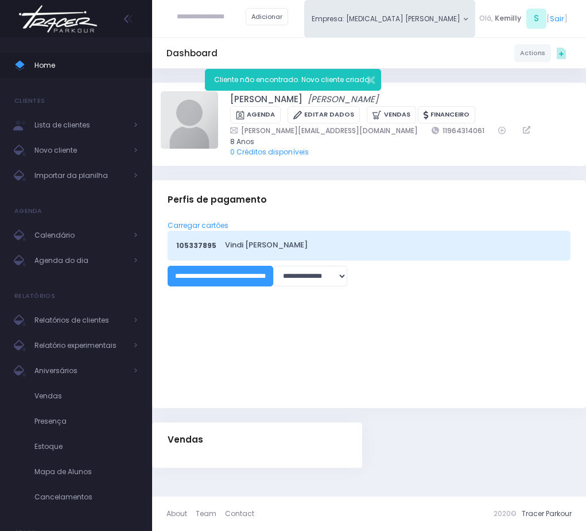 This screenshot has width=586, height=531. Describe the element at coordinates (192, 53) in the screenshot. I see `h5: Dashboard` at that location.